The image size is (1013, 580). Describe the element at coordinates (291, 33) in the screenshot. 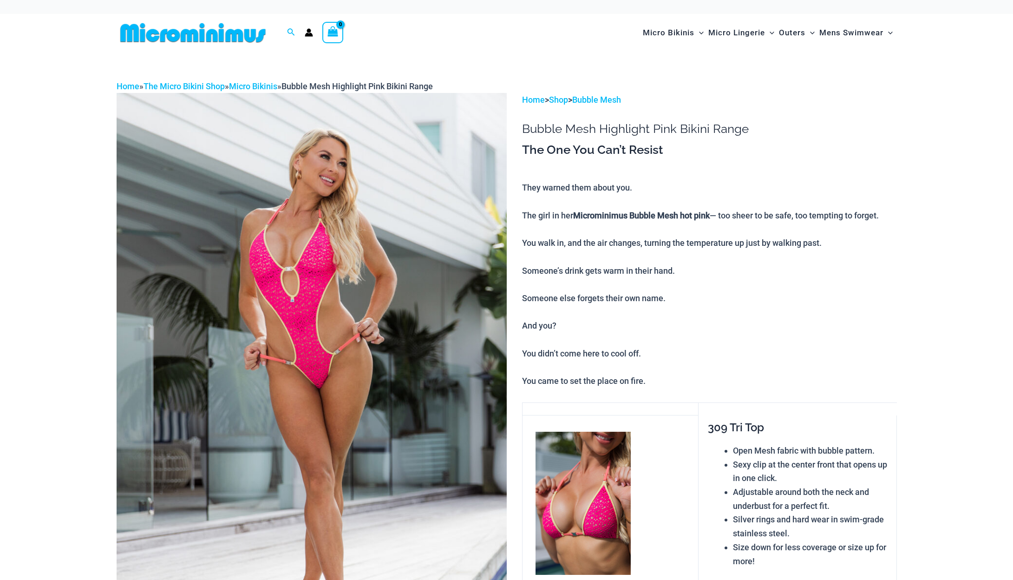

I see `a: Search icon link` at that location.